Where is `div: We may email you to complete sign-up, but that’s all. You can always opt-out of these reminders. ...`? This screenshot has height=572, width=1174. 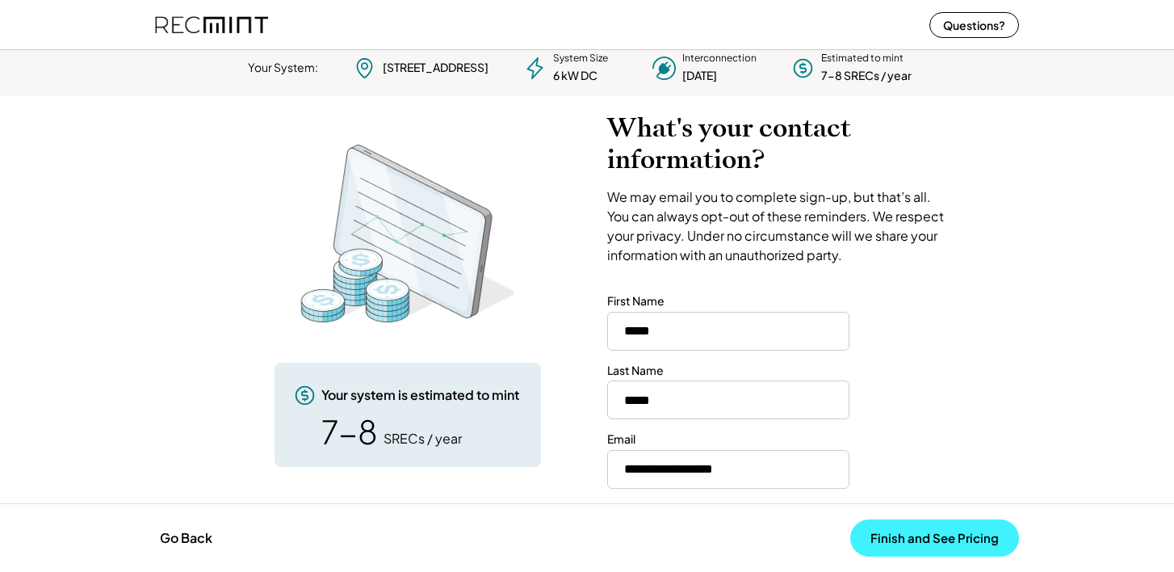
div: We may email you to complete sign-up, but that’s all. You can always opt-out of these reminders. ... is located at coordinates (778, 226).